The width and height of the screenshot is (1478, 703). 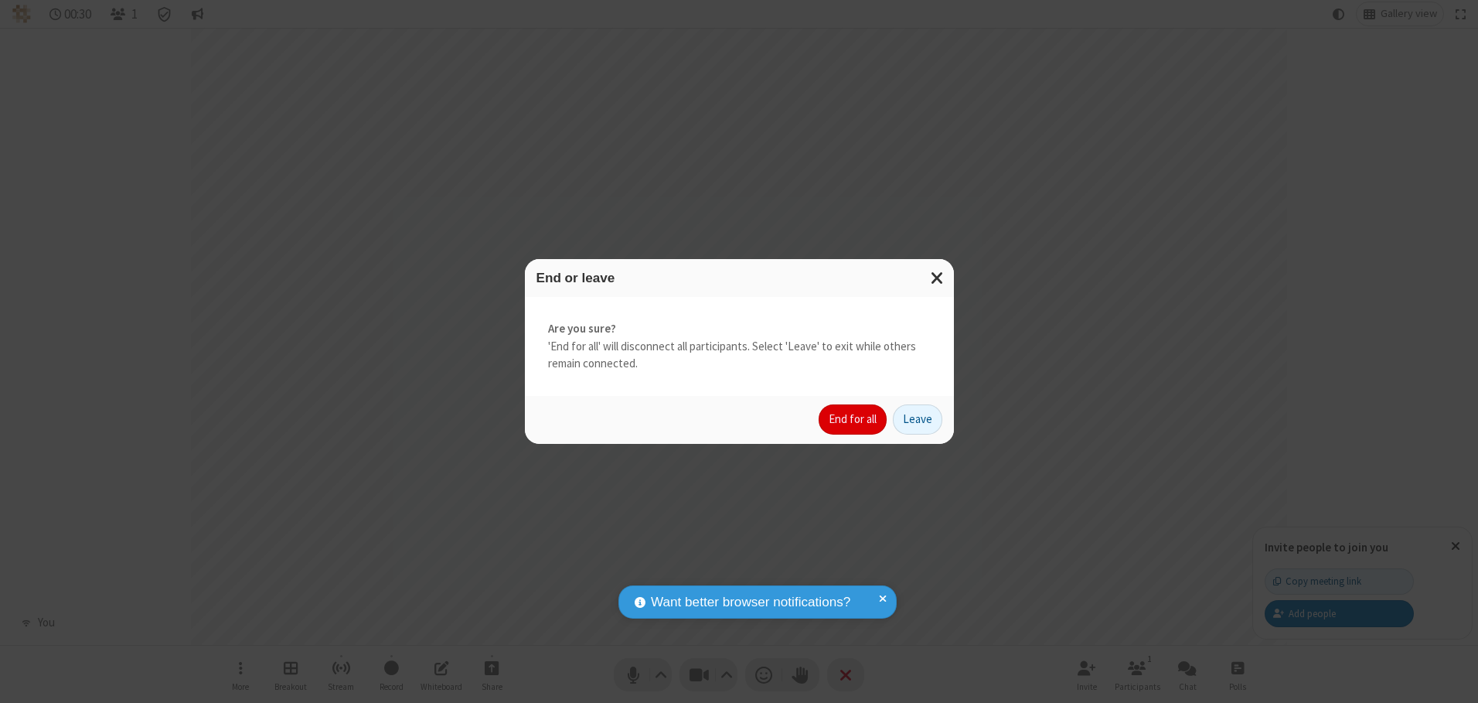 I want to click on strong: Are you sure?, so click(x=739, y=329).